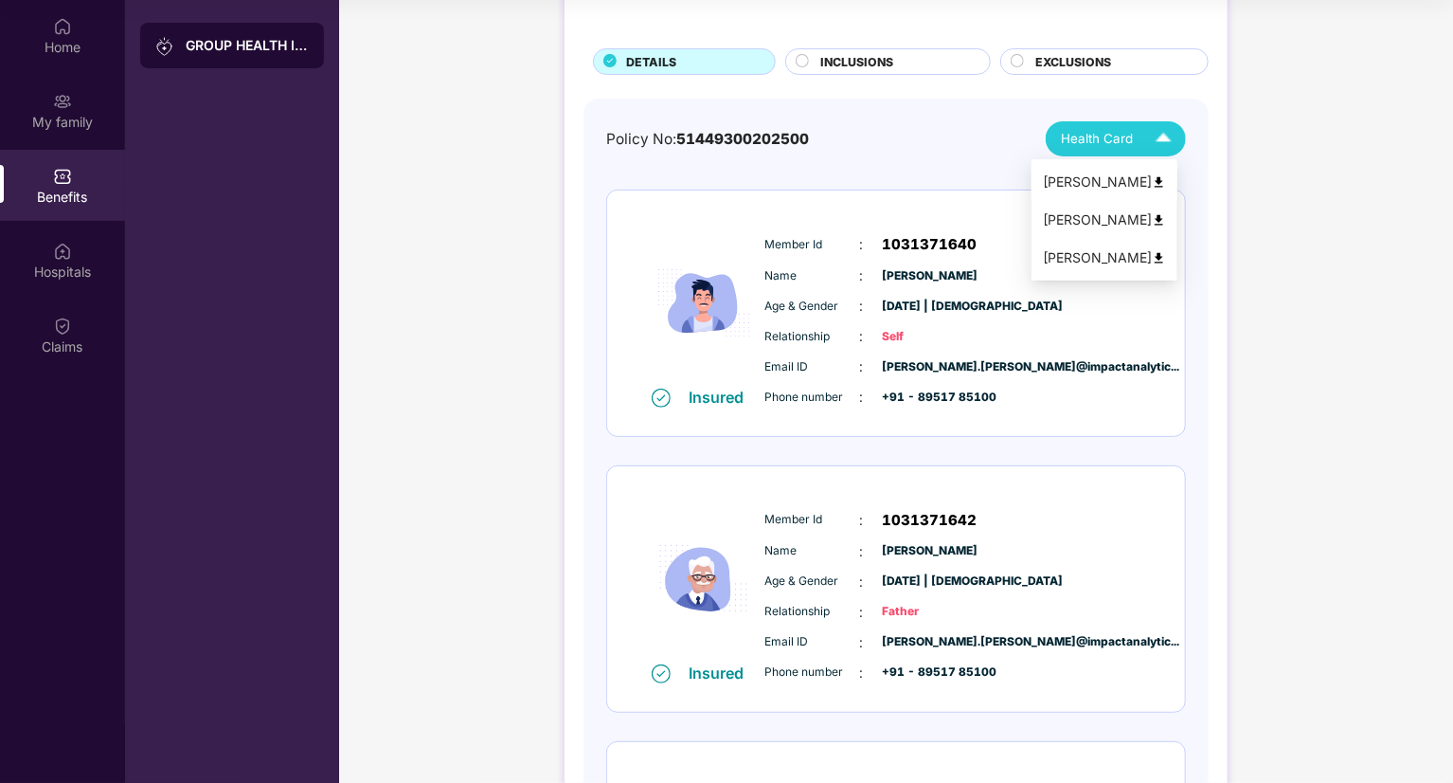 The width and height of the screenshot is (1453, 783). What do you see at coordinates (1073, 62) in the screenshot?
I see `span: EXCLUSIONS` at bounding box center [1073, 62].